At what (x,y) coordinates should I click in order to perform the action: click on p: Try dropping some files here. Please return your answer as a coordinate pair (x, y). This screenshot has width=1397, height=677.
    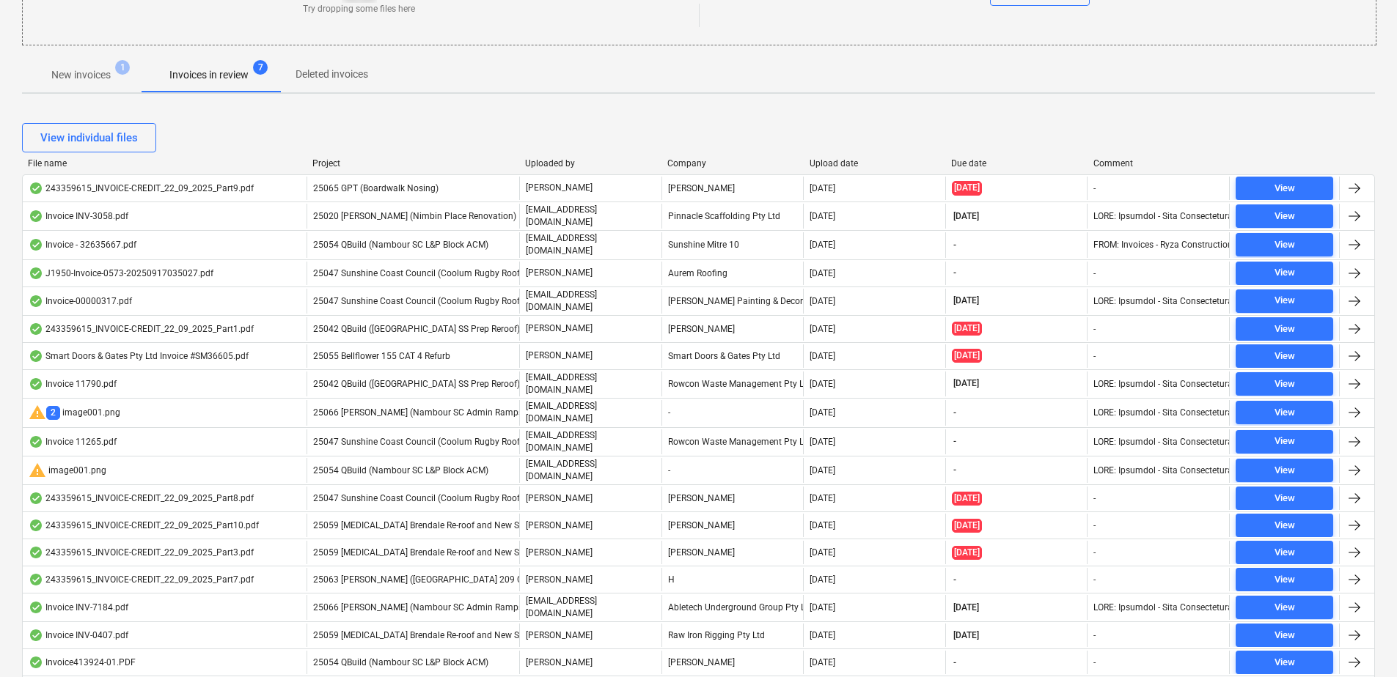
    Looking at the image, I should click on (359, 9).